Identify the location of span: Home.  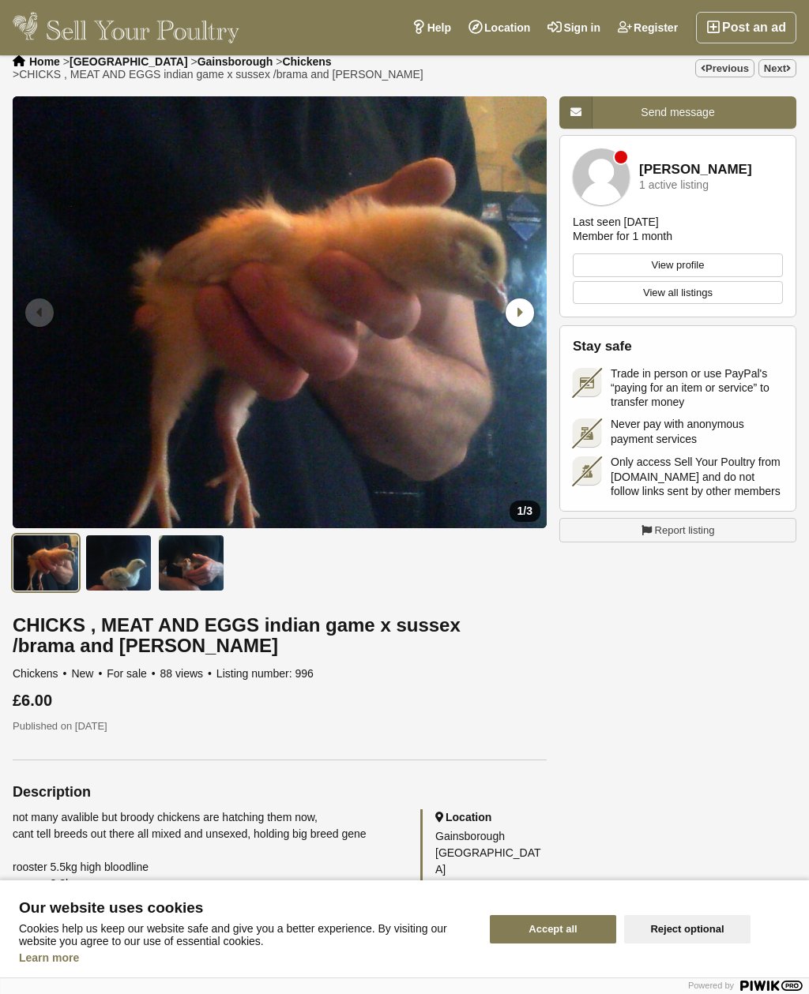
(44, 62).